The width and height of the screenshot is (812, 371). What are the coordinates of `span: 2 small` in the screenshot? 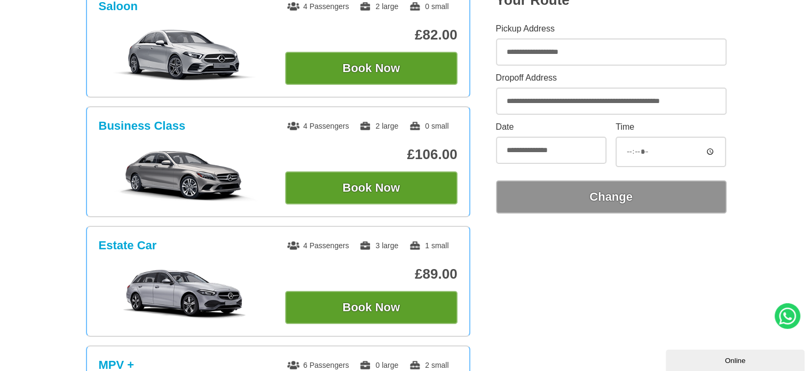 It's located at (429, 365).